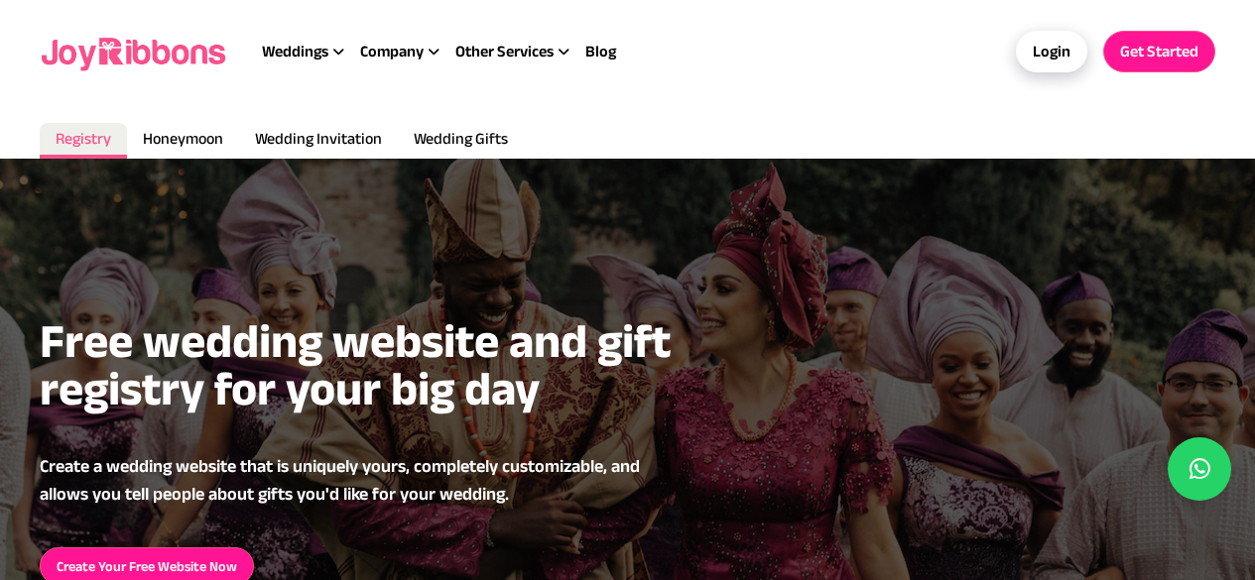 Image resolution: width=1255 pixels, height=580 pixels. Describe the element at coordinates (135, 52) in the screenshot. I see `img: joyribbons logo` at that location.